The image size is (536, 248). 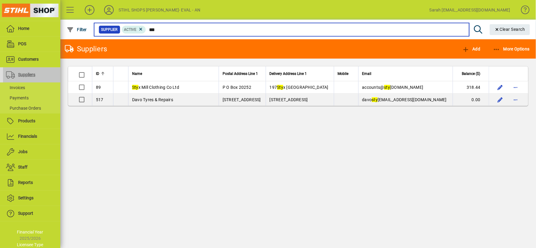 I want to click on span: Purchase Orders, so click(x=24, y=108).